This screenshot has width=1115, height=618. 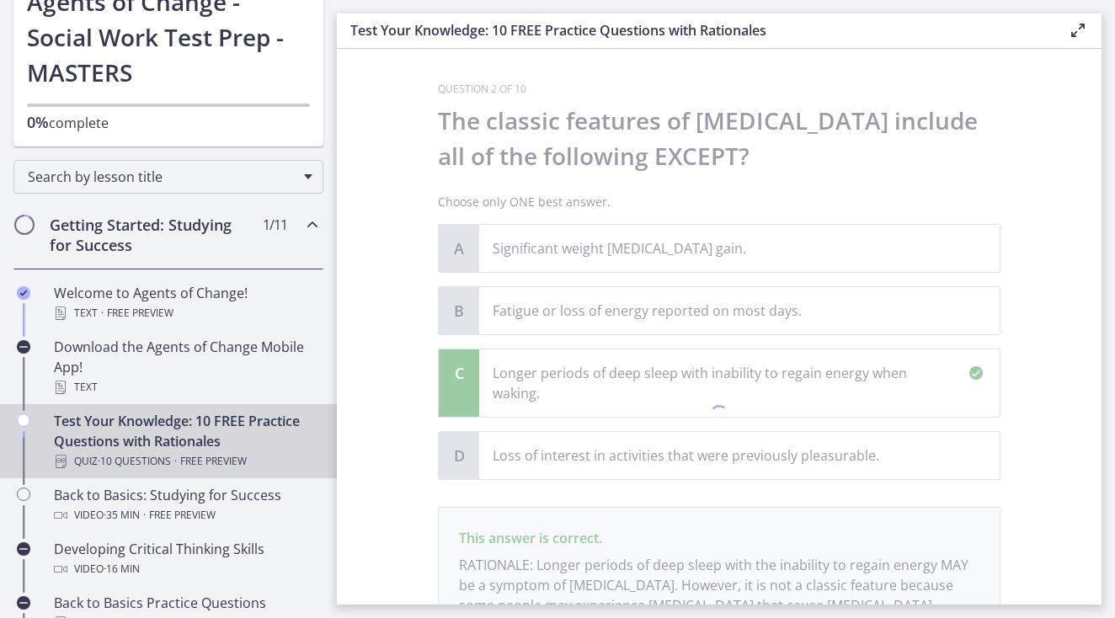 I want to click on h3: Test Your Knowledge: 10 FREE Practice Questions with Rationales, so click(x=695, y=30).